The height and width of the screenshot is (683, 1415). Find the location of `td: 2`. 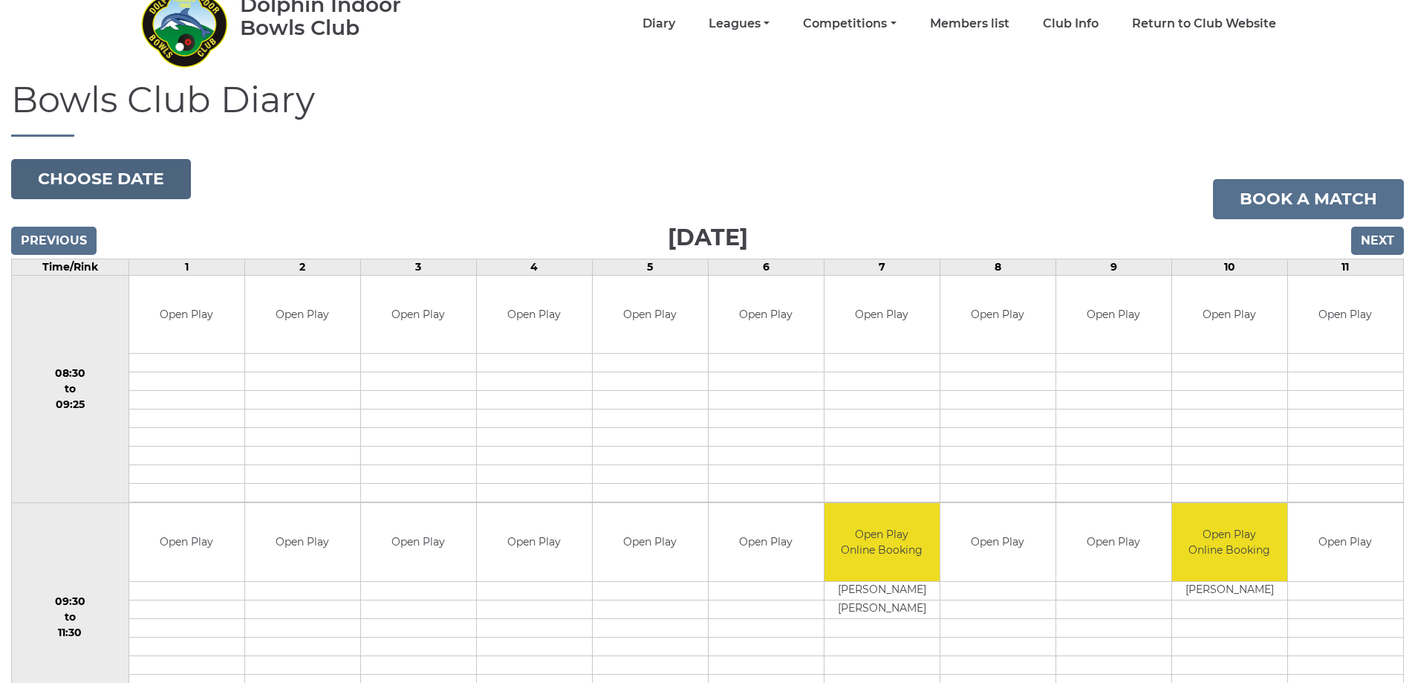

td: 2 is located at coordinates (302, 267).